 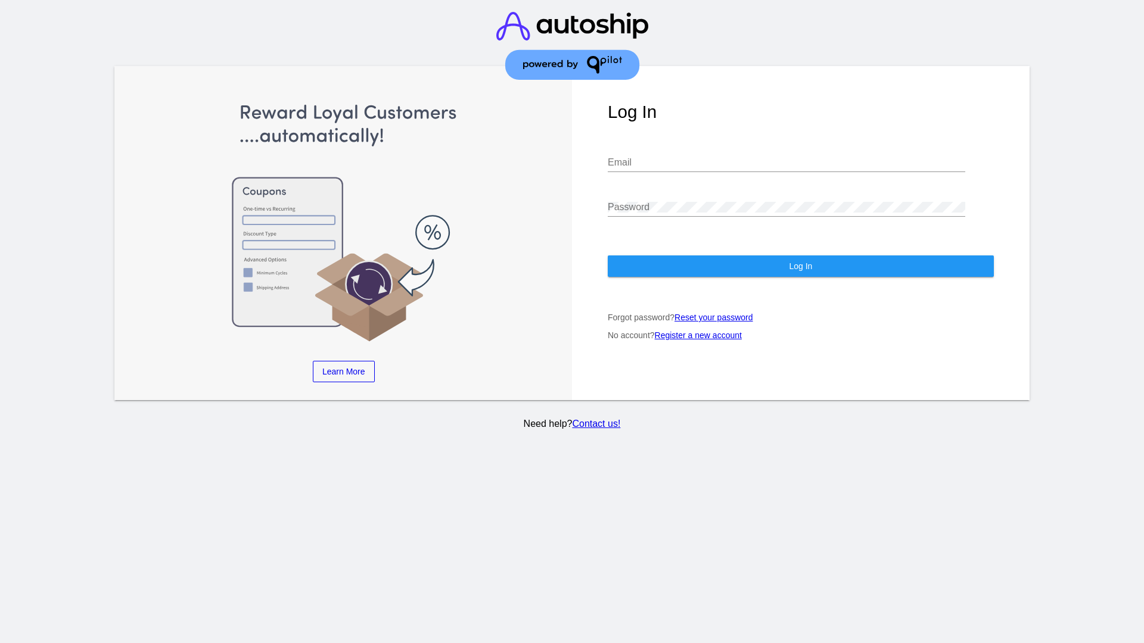 I want to click on p: No account?, so click(x=801, y=335).